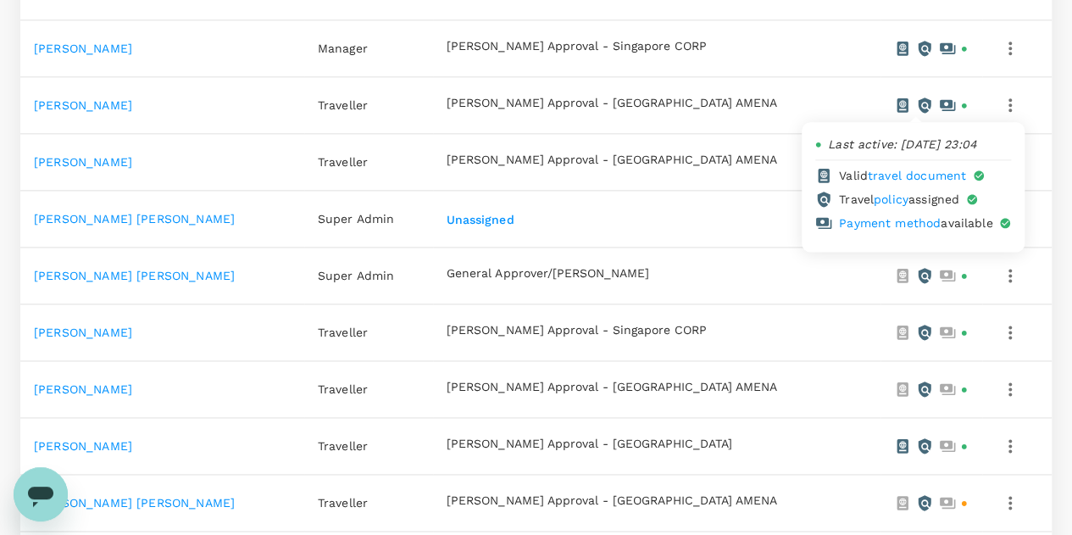 This screenshot has height=535, width=1072. Describe the element at coordinates (917, 175) in the screenshot. I see `a: travel document` at that location.